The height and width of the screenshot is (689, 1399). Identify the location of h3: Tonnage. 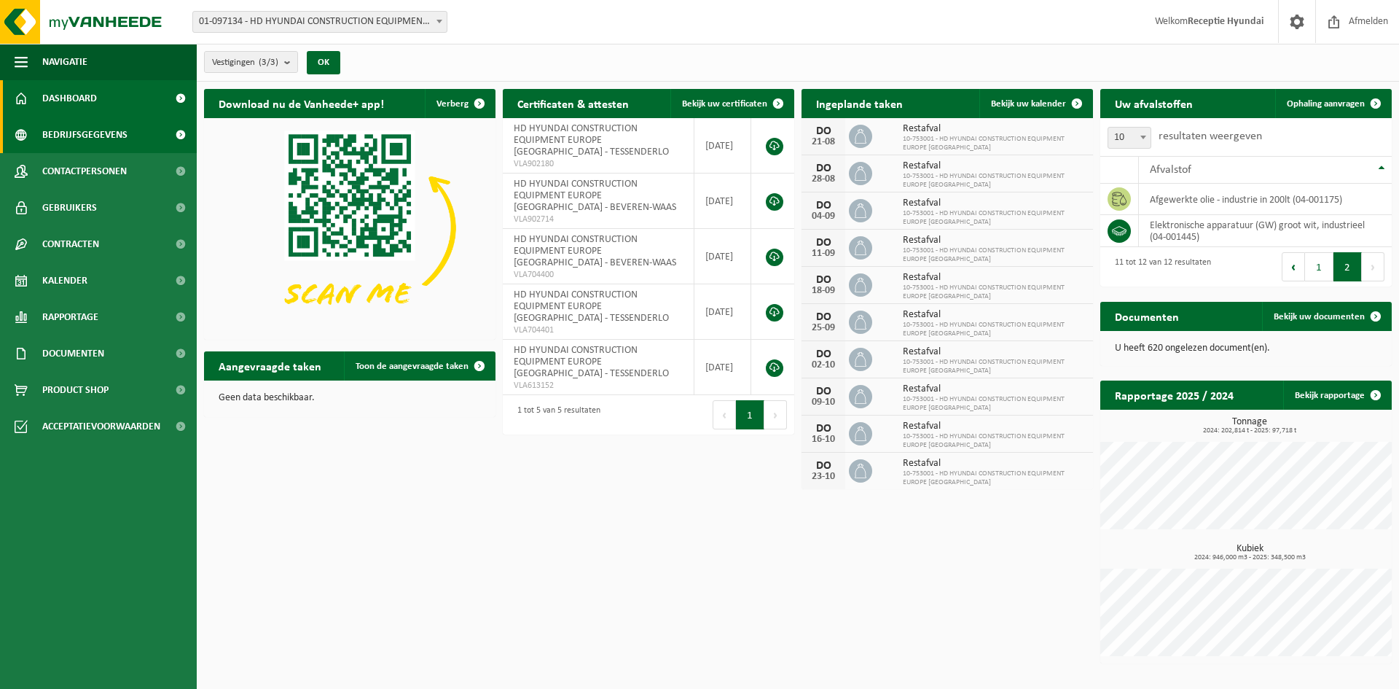
(1250, 426).